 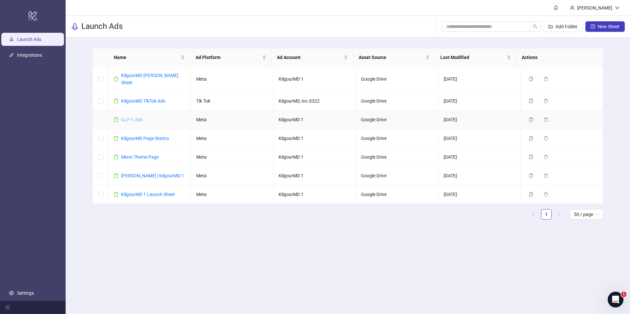 I want to click on span: rocket, so click(x=75, y=27).